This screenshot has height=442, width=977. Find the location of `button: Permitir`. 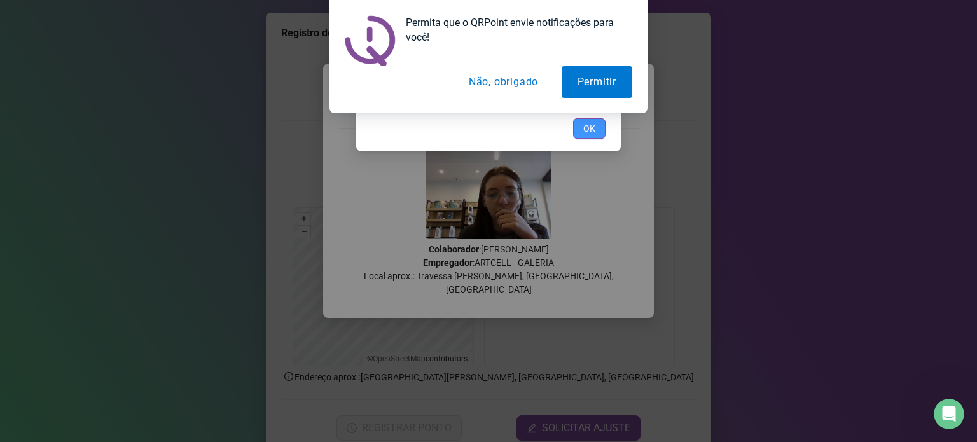

button: Permitir is located at coordinates (597, 82).